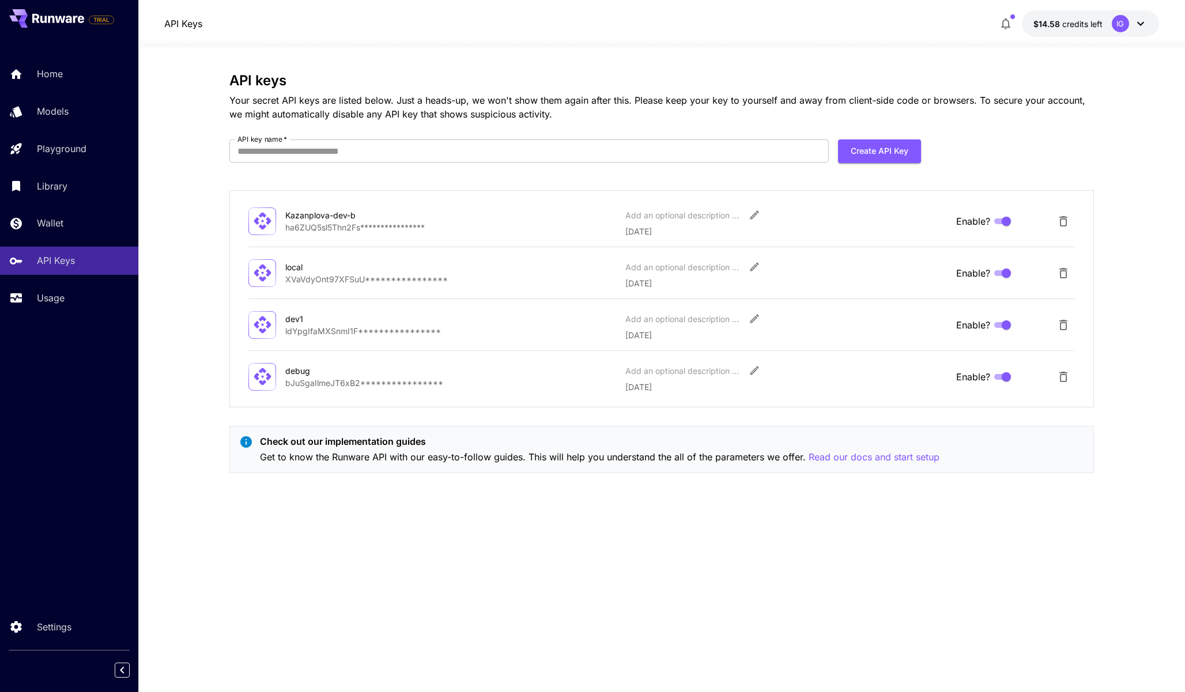 The height and width of the screenshot is (692, 1185). I want to click on p: Home, so click(50, 74).